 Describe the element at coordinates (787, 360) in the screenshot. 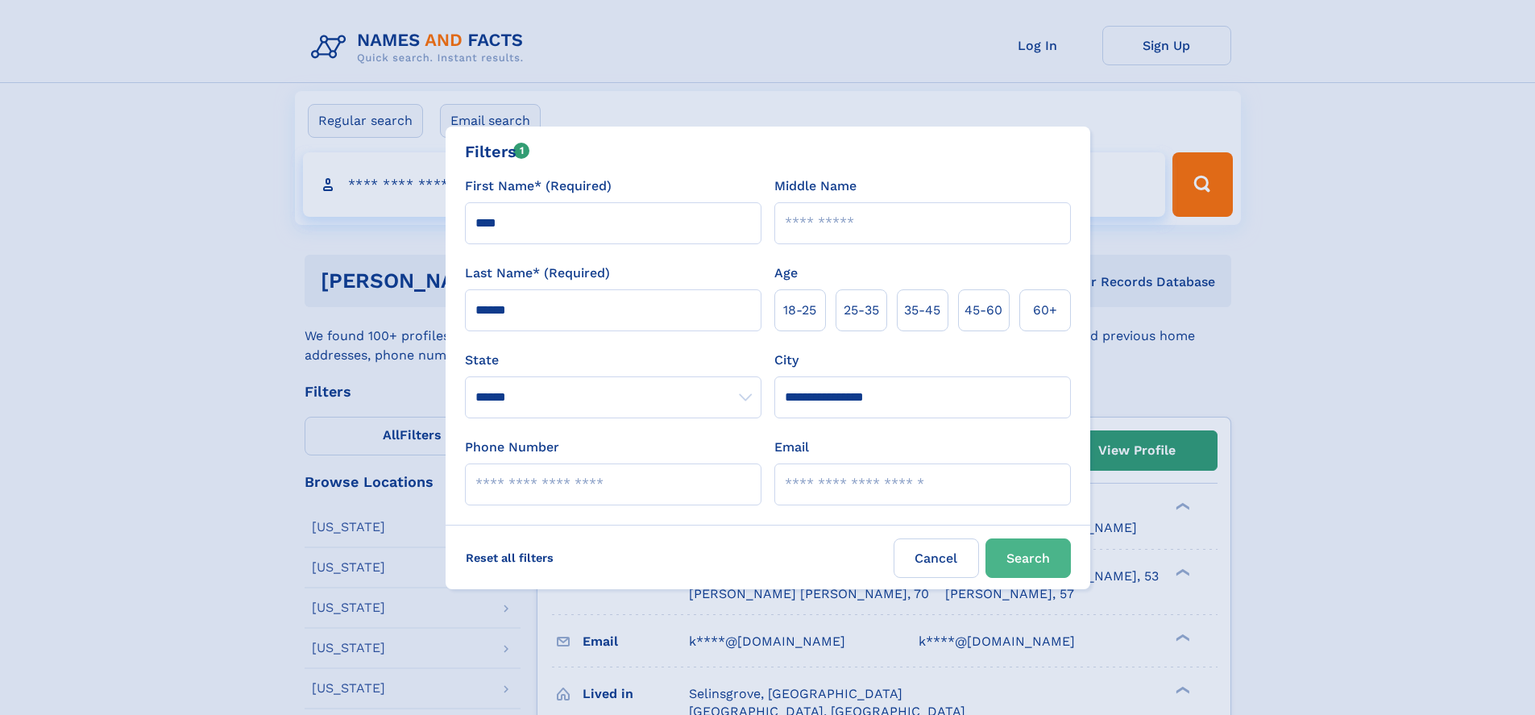

I see `label: City` at that location.